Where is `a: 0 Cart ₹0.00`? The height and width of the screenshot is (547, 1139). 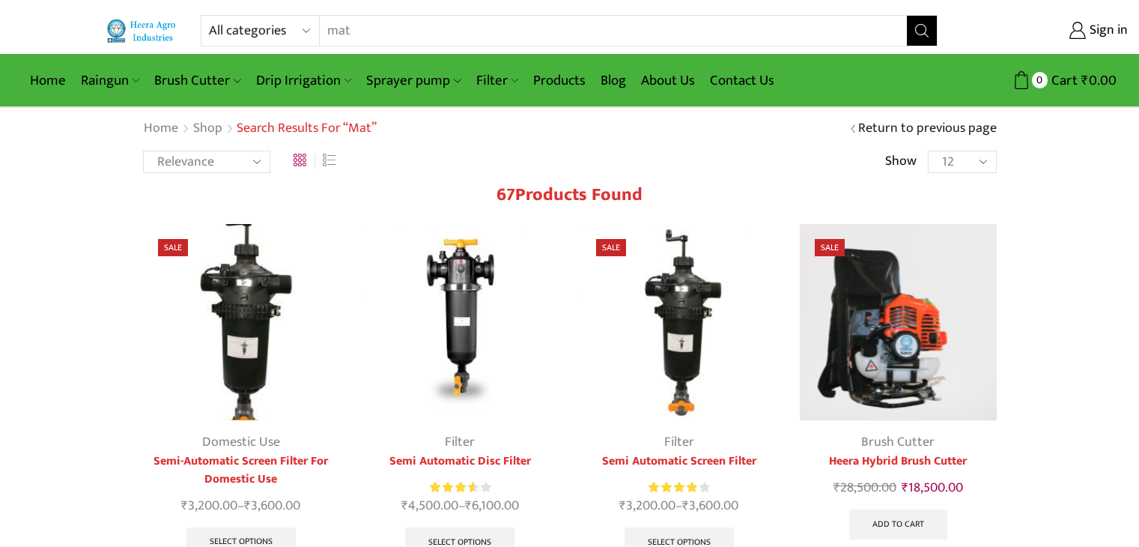 a: 0 Cart ₹0.00 is located at coordinates (1034, 80).